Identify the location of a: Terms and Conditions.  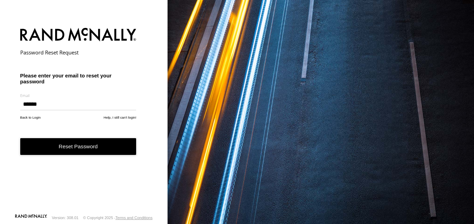
(134, 218).